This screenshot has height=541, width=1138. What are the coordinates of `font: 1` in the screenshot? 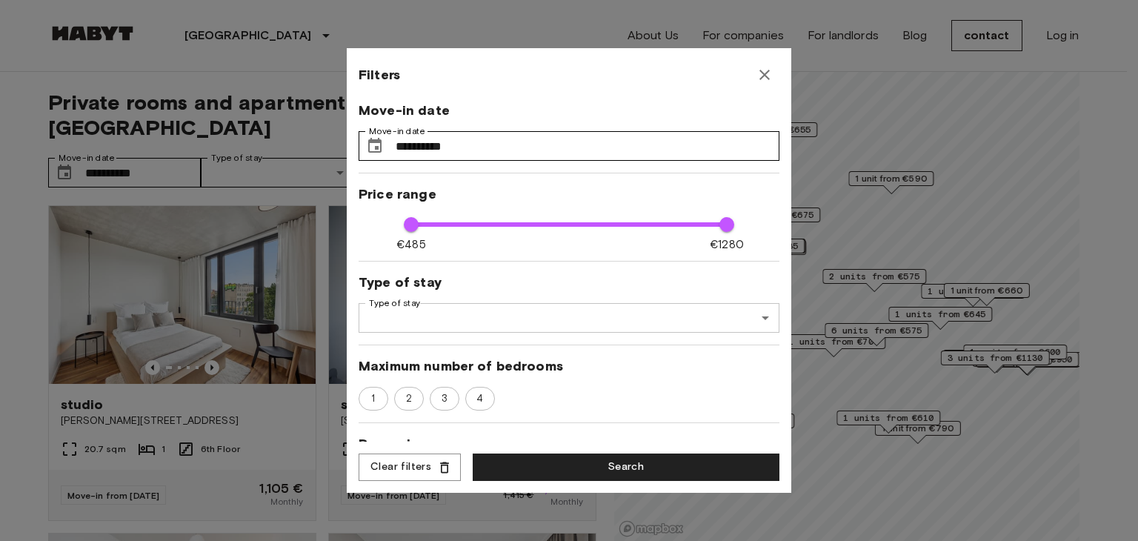 It's located at (373, 398).